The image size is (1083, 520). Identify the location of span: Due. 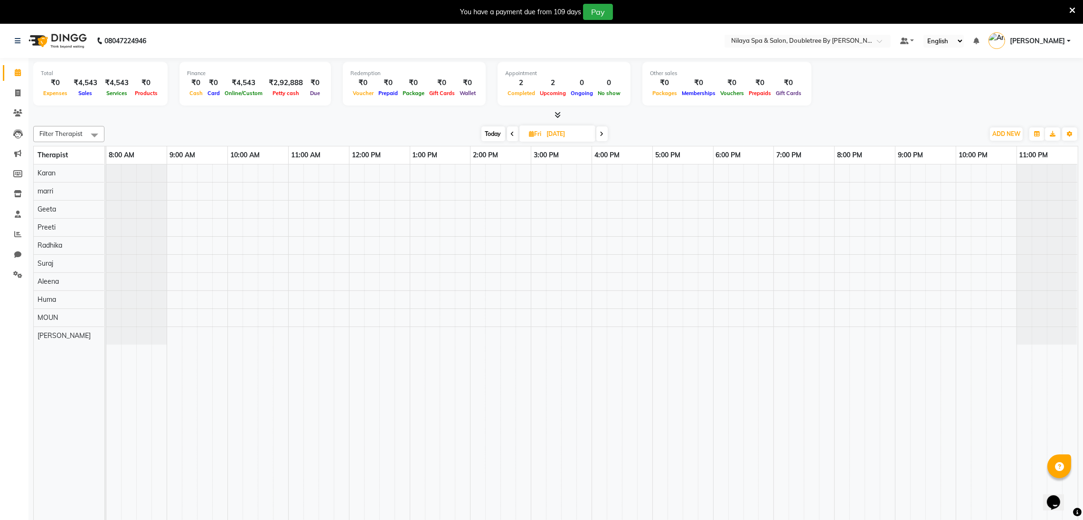
(315, 93).